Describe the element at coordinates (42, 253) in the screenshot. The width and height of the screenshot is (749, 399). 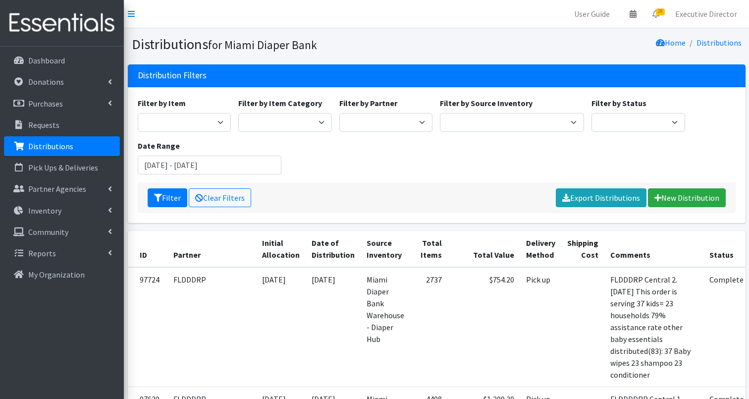
I see `p: Reports` at that location.